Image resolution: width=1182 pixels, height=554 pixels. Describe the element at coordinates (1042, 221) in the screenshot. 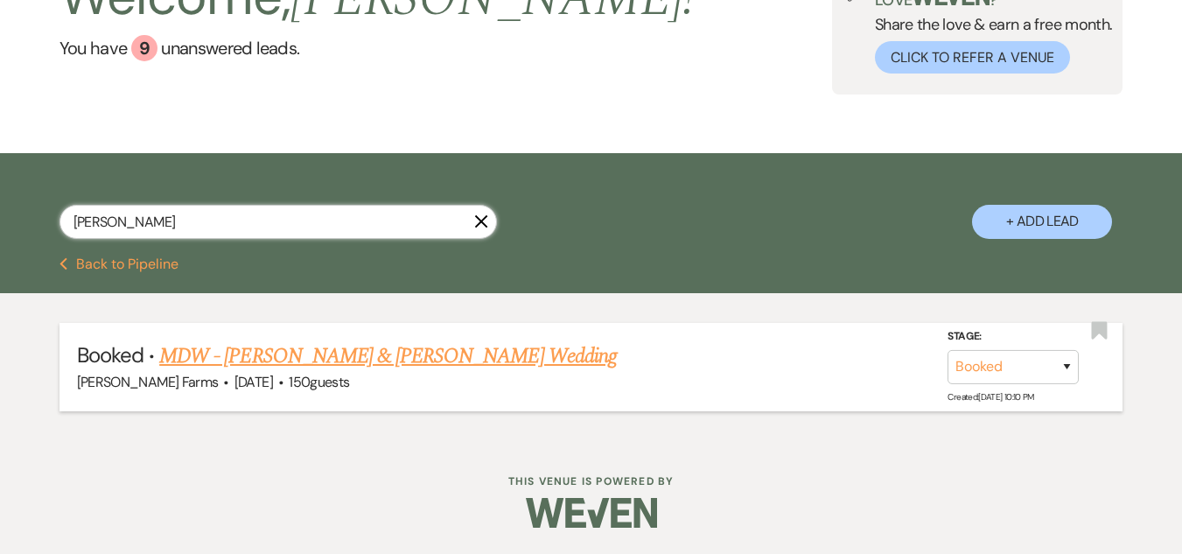

I see `button: + Add Lead` at that location.